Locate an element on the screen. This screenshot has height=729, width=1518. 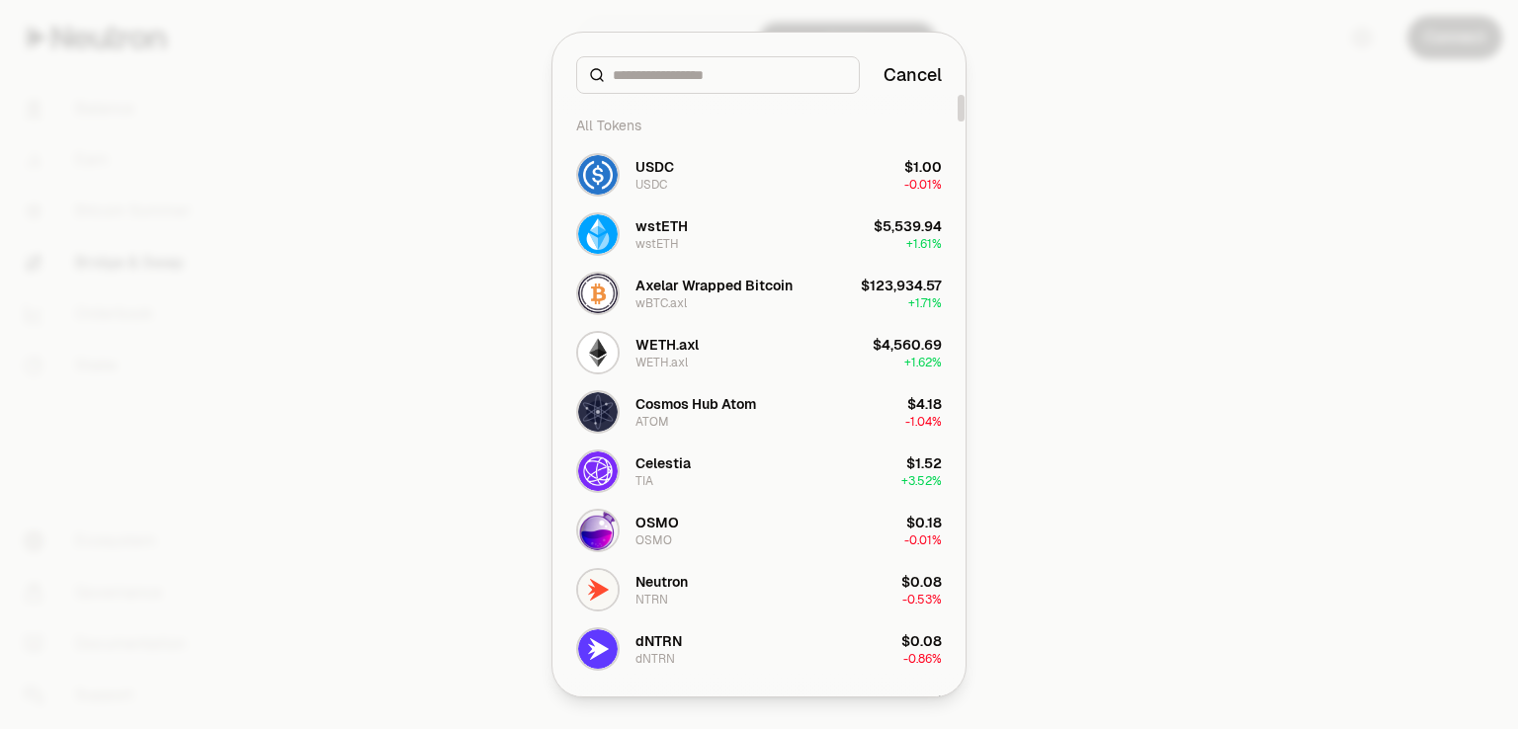
span: + 1.62% is located at coordinates (923, 363).